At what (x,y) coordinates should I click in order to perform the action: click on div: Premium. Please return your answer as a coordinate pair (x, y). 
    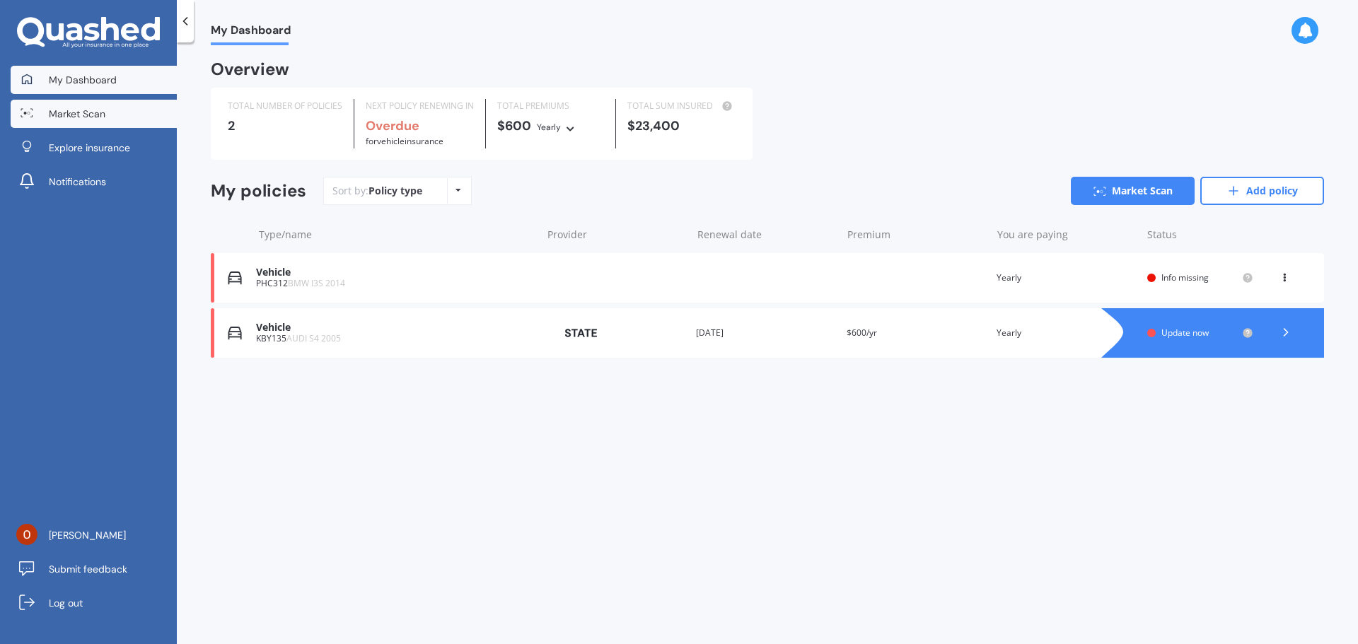
    Looking at the image, I should click on (917, 235).